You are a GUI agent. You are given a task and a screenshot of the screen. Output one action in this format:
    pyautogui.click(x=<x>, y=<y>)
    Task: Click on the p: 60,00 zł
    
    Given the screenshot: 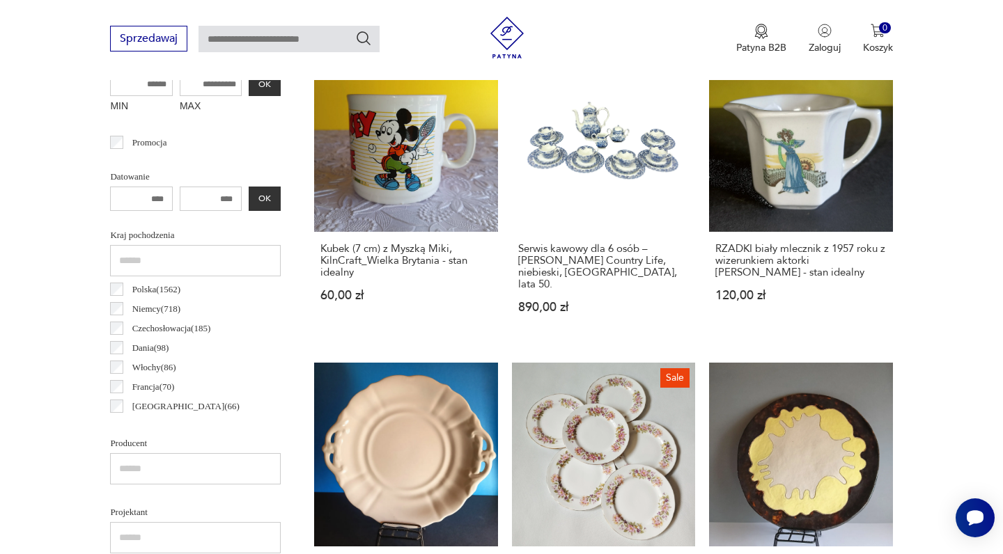 What is the action you would take?
    pyautogui.click(x=405, y=295)
    